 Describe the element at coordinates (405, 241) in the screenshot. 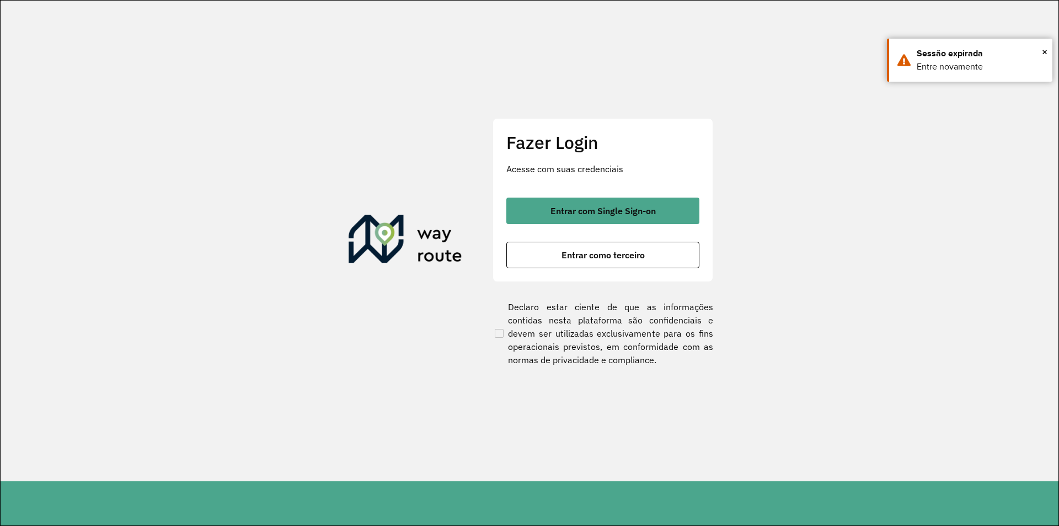

I see `img: Roteirizador AmbevTech` at that location.